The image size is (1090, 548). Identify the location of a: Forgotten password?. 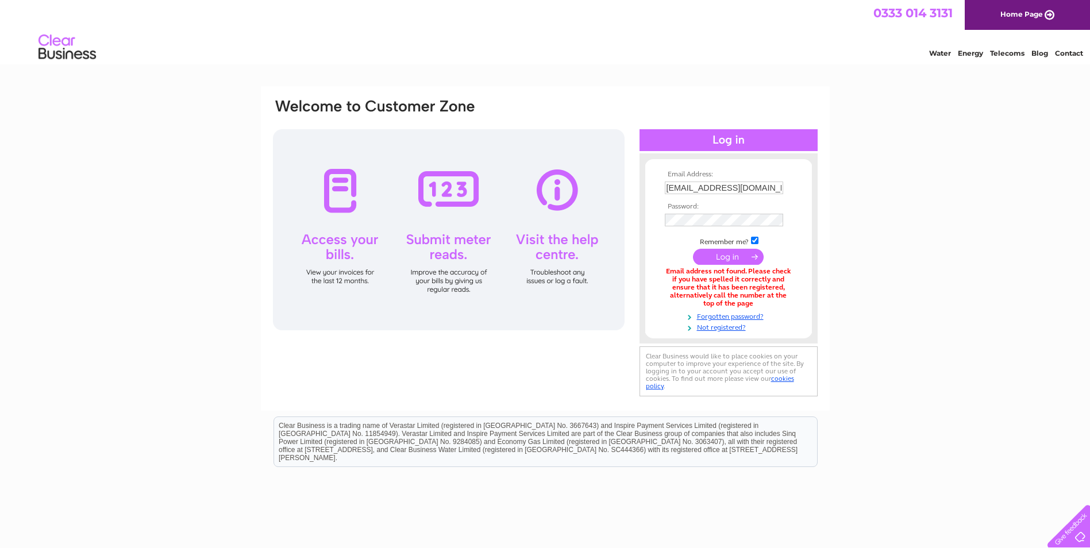
(730, 316).